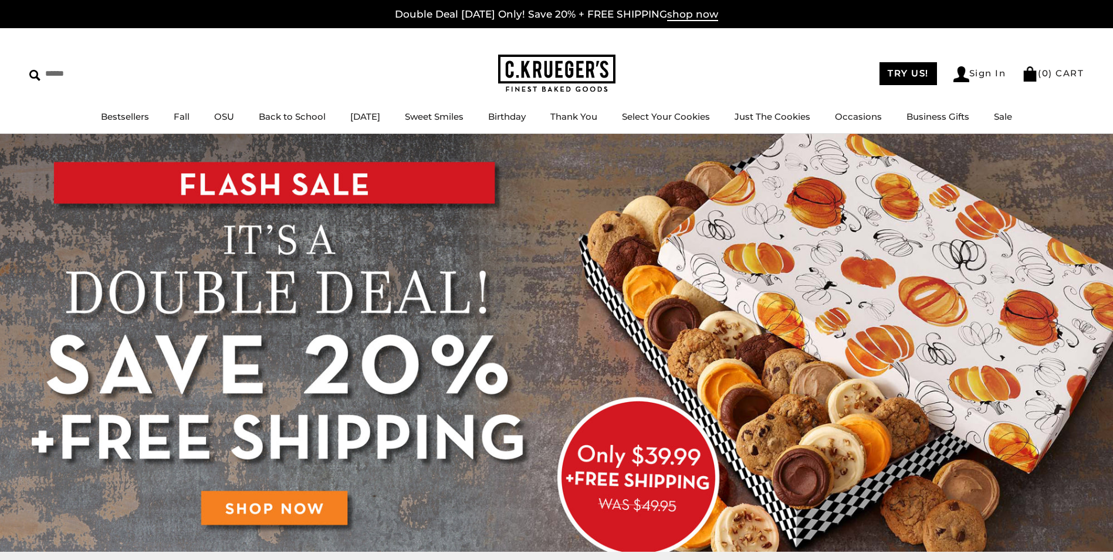 The width and height of the screenshot is (1113, 560). I want to click on img: Search, so click(35, 75).